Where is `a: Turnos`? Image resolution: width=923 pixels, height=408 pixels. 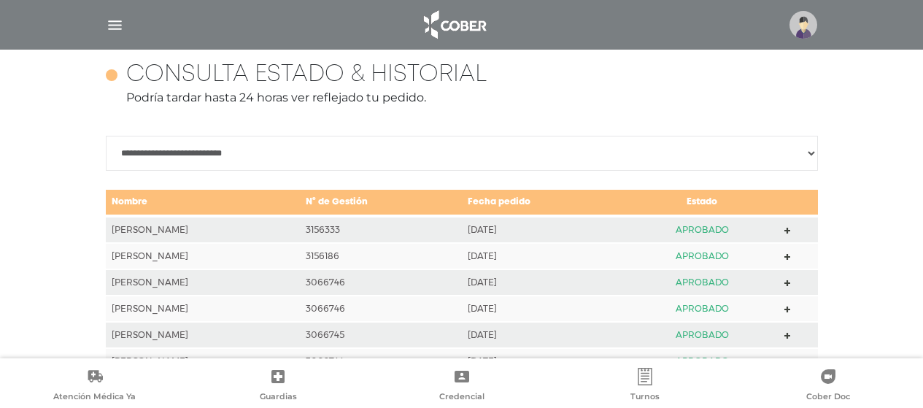 a: Turnos is located at coordinates (644, 386).